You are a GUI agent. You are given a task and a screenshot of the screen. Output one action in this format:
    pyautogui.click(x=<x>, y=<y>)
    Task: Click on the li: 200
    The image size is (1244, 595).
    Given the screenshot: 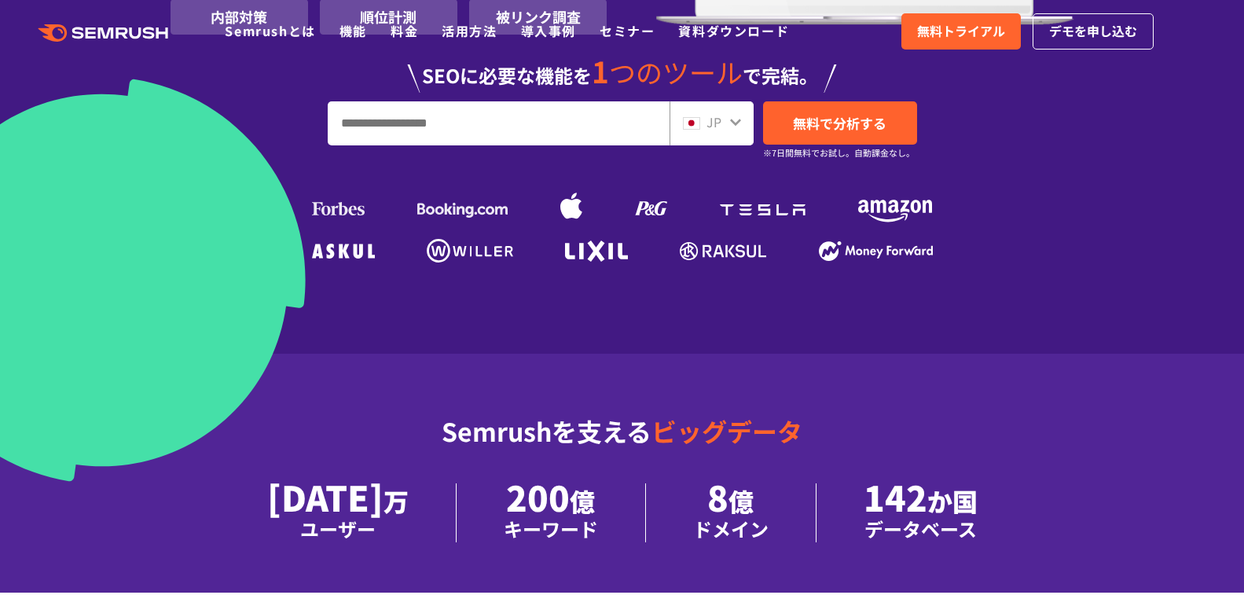 What is the action you would take?
    pyautogui.click(x=551, y=512)
    